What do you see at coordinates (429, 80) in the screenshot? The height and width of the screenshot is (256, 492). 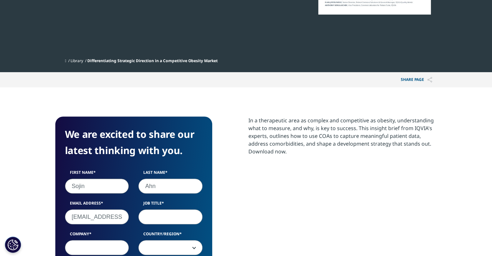 I see `img: Share PAGE` at bounding box center [429, 80].